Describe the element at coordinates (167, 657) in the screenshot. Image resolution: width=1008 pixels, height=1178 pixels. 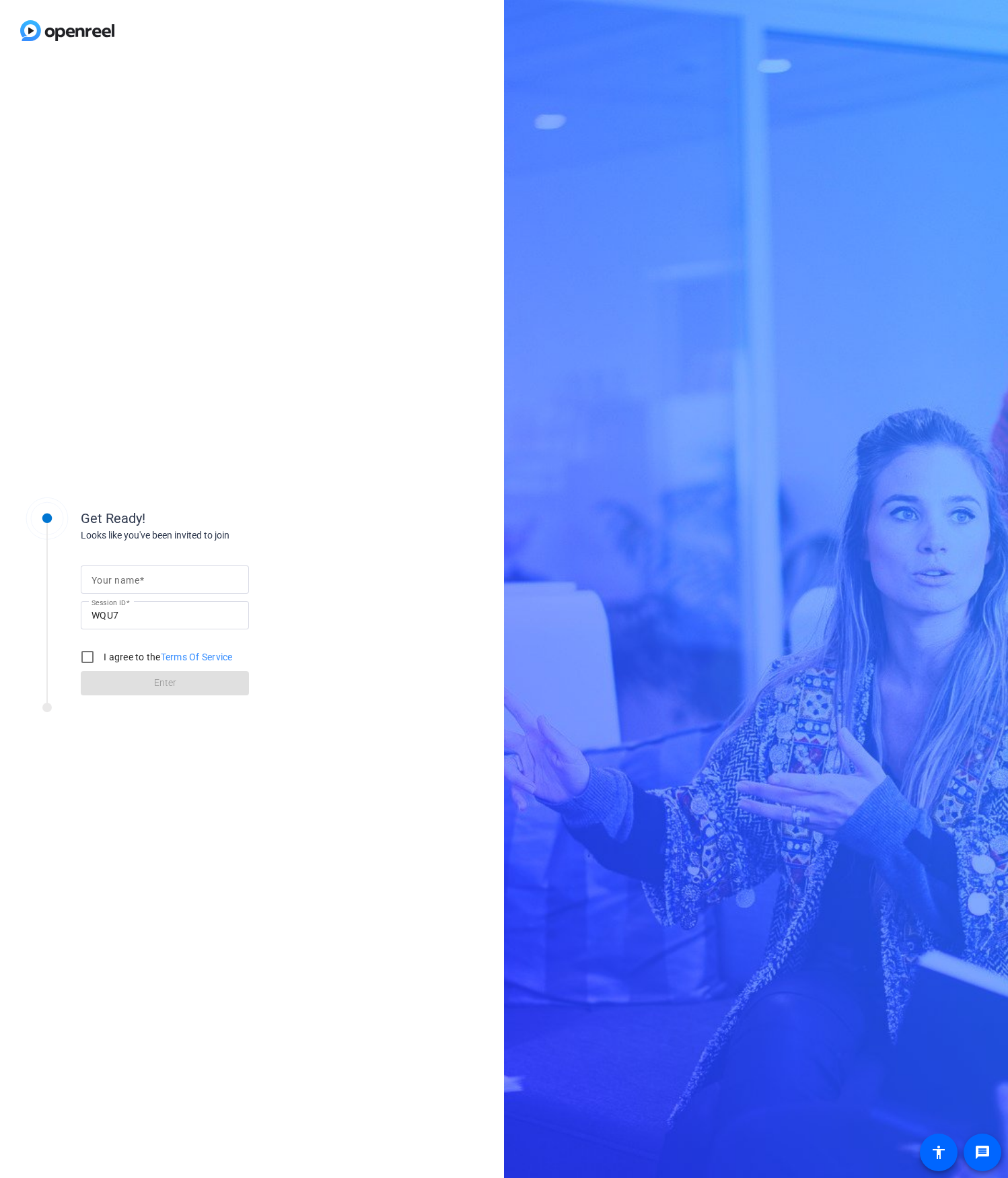
I see `label: I agree to the` at that location.